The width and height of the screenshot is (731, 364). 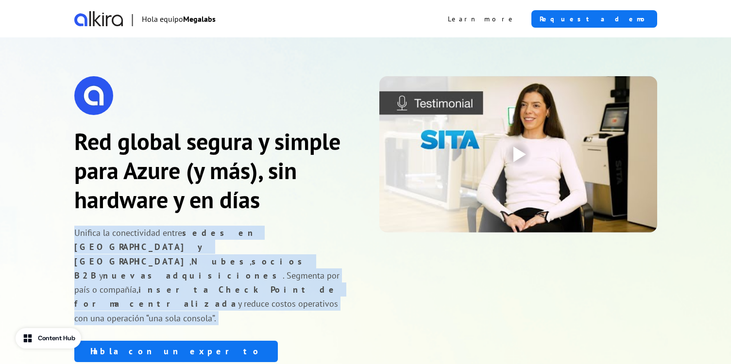 I want to click on strong: inserta Check Point de forma centralizada, so click(x=206, y=297).